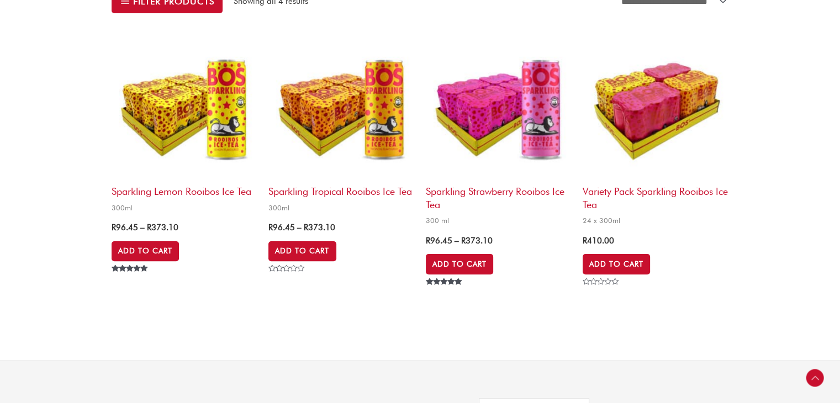  What do you see at coordinates (145, 251) in the screenshot?
I see `a: Select options for “Sparkling Lemon Rooibos Ice Tea”` at bounding box center [145, 251].